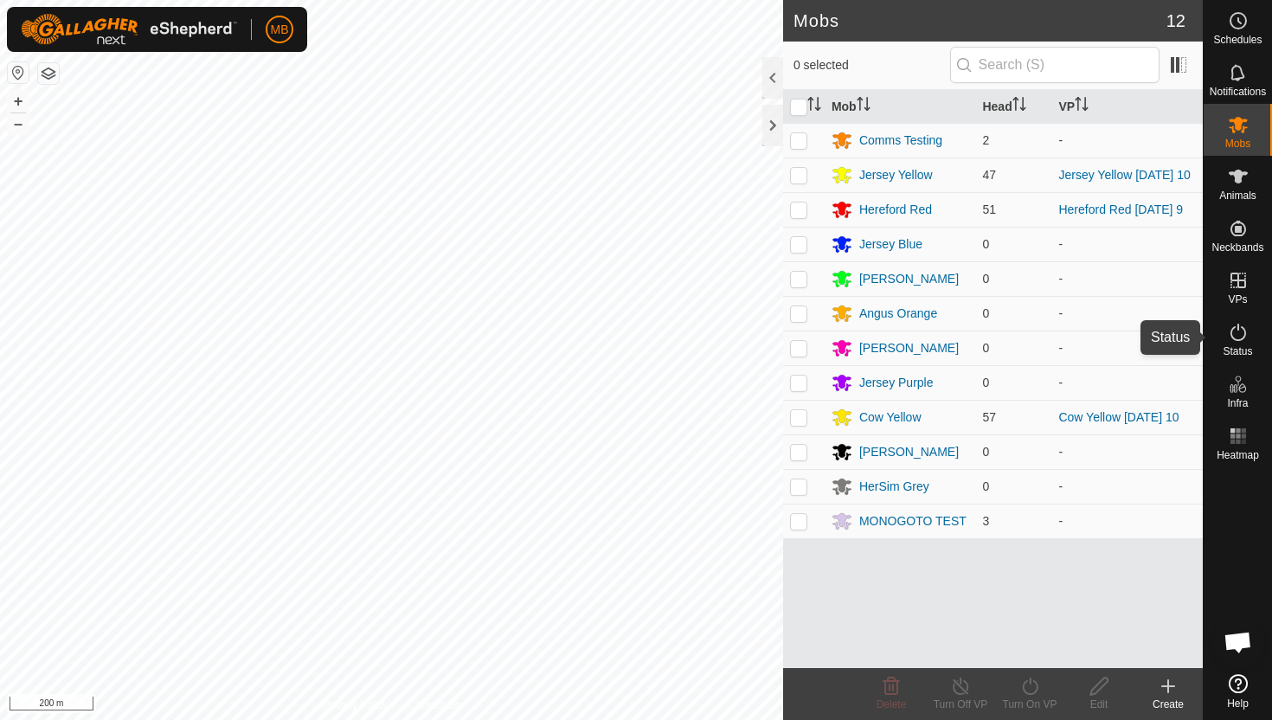 This screenshot has height=720, width=1272. I want to click on div: Turn On VP, so click(1030, 704).